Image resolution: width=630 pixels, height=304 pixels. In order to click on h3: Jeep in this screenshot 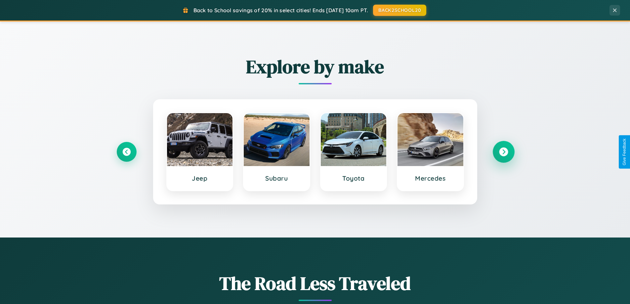, I will do `click(200, 178)`.